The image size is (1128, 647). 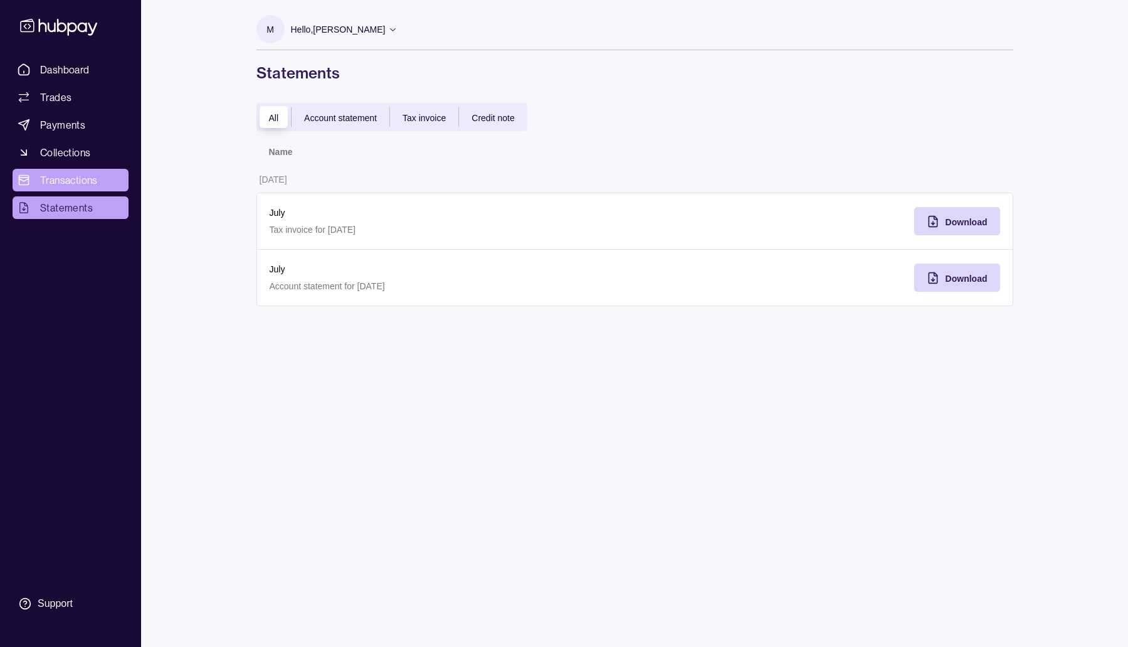 What do you see at coordinates (66, 208) in the screenshot?
I see `span: Statements` at bounding box center [66, 208].